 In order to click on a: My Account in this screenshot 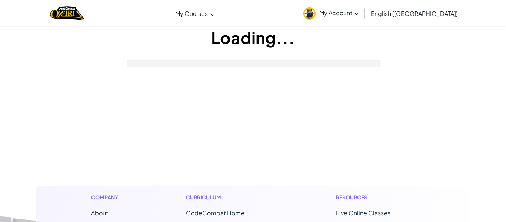, I will do `click(331, 13)`.